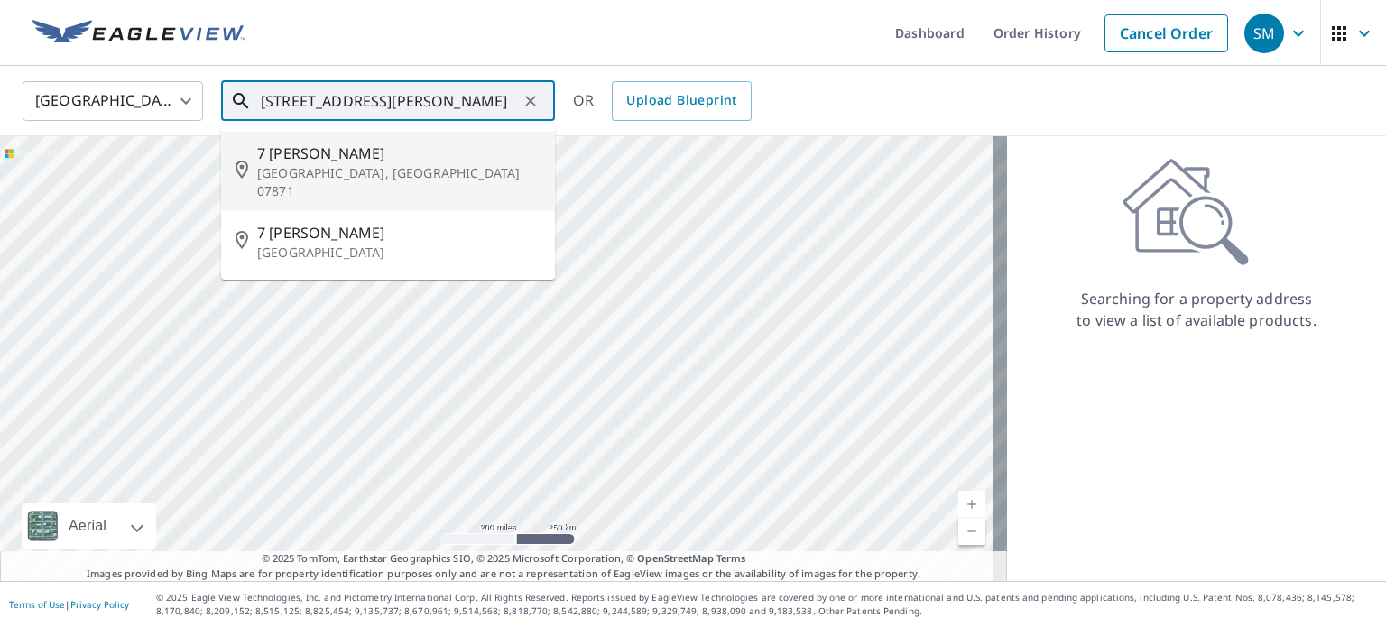  What do you see at coordinates (972, 531) in the screenshot?
I see `a: Current Level 5, Zoom Out` at bounding box center [972, 531].